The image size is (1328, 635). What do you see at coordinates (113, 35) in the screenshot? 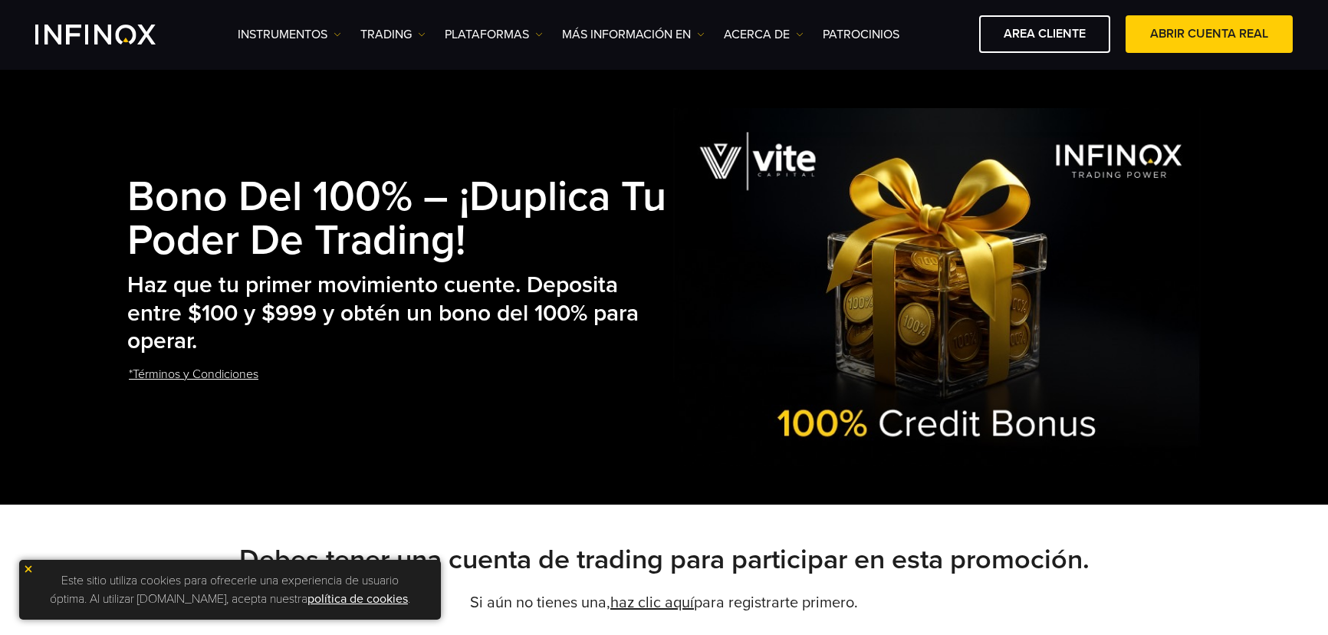
I see `a: INFINOX Logo` at bounding box center [113, 35].